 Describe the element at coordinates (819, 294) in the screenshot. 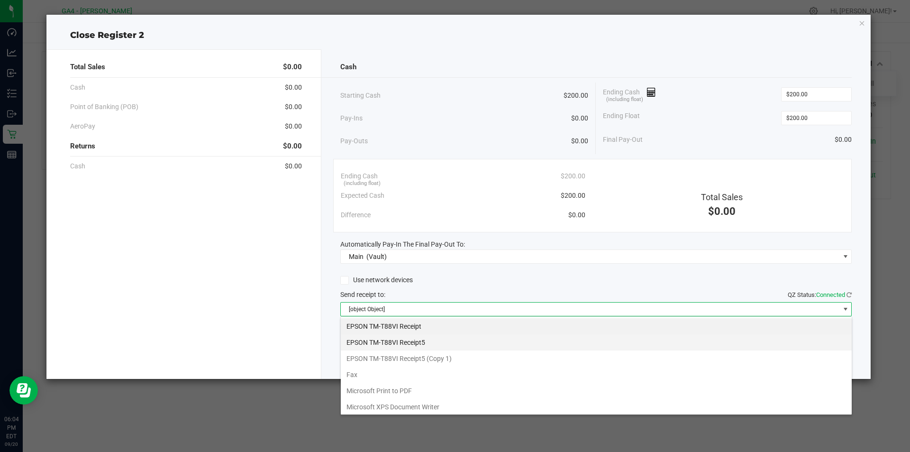

I see `span: QZ Status:` at that location.